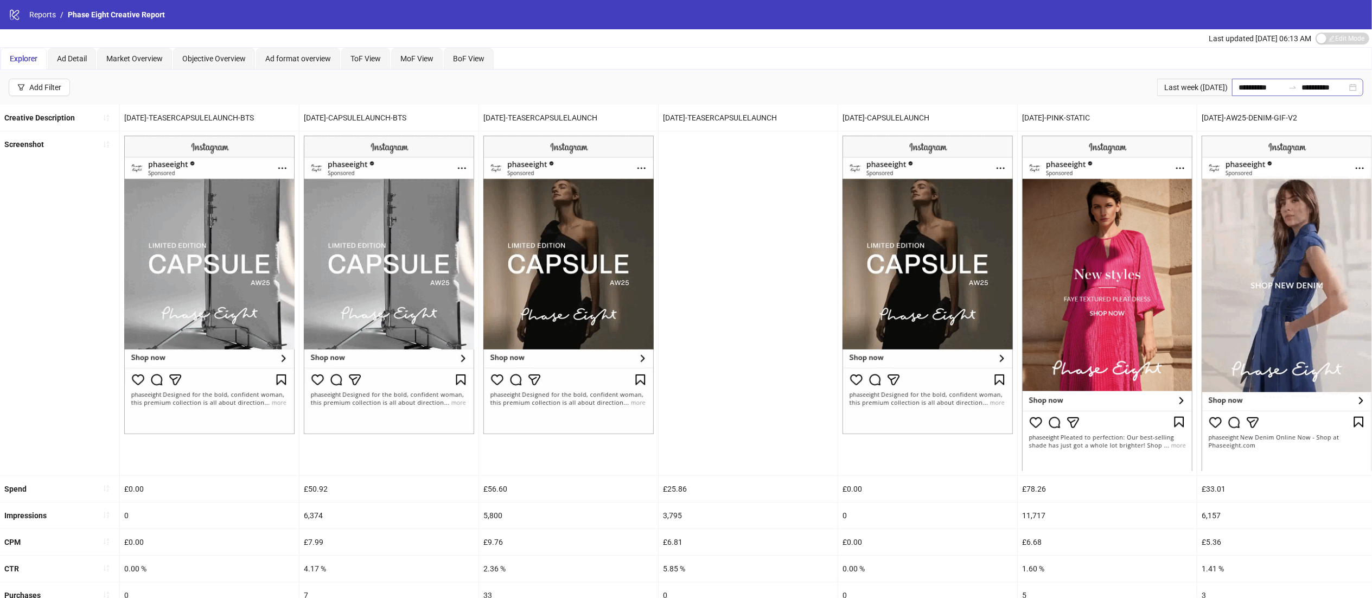 This screenshot has width=1372, height=598. I want to click on span: BoF View, so click(469, 59).